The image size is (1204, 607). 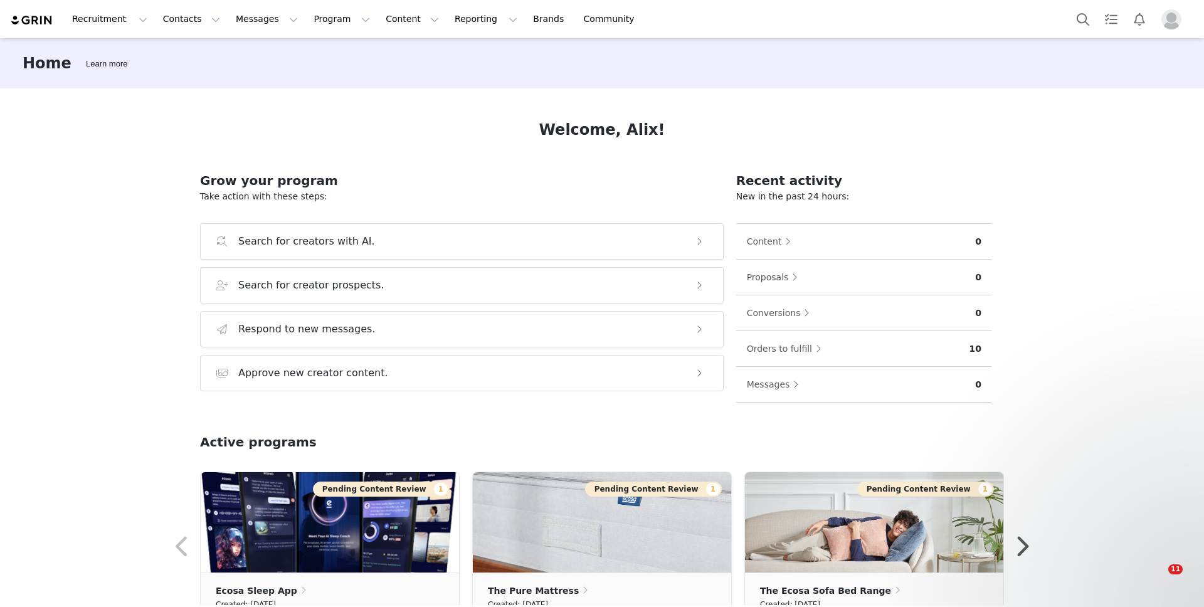 I want to click on button: Search, so click(x=1083, y=19).